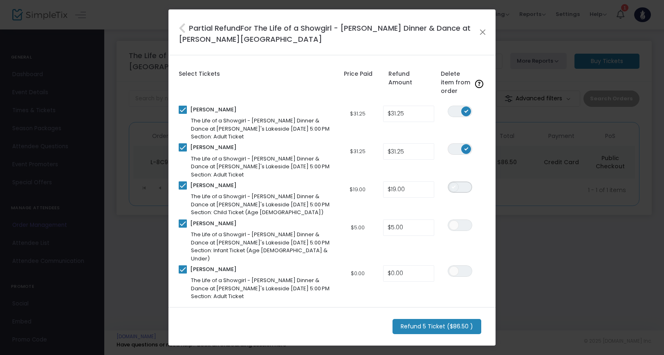  What do you see at coordinates (358, 82) in the screenshot?
I see `label: Price Paid` at bounding box center [358, 82].